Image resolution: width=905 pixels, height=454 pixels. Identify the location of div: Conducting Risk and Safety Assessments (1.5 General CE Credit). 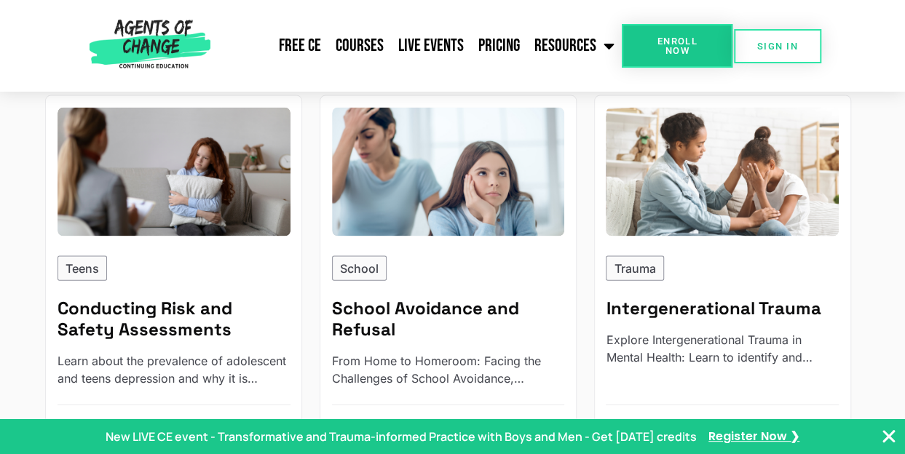
(174, 172).